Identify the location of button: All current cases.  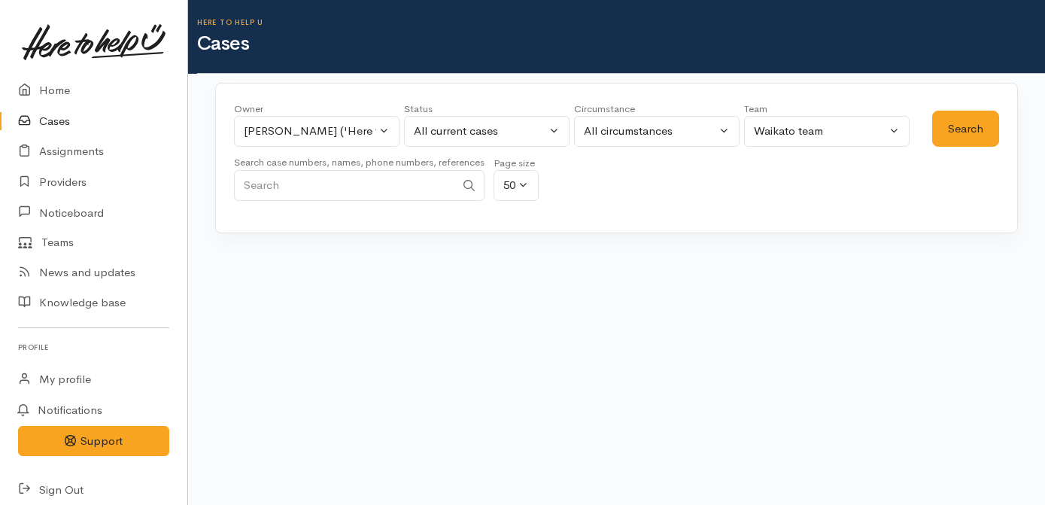
(487, 131).